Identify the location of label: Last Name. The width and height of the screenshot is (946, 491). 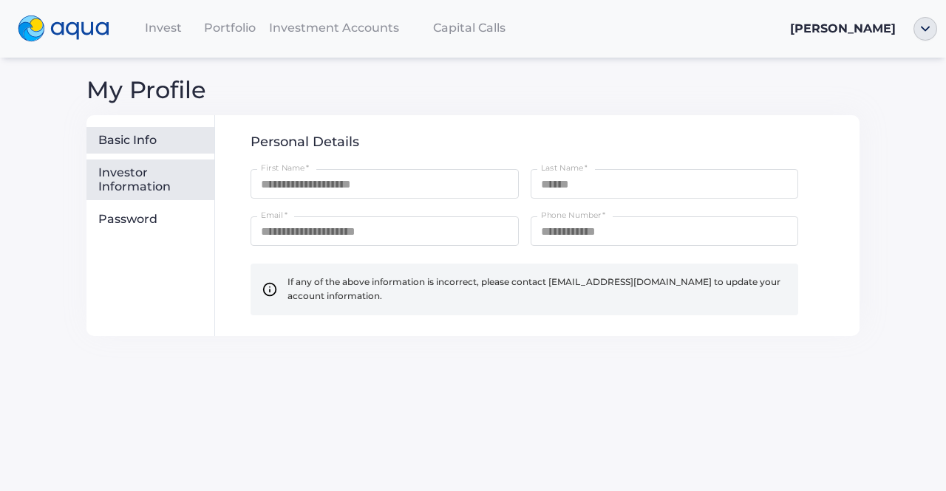
(564, 168).